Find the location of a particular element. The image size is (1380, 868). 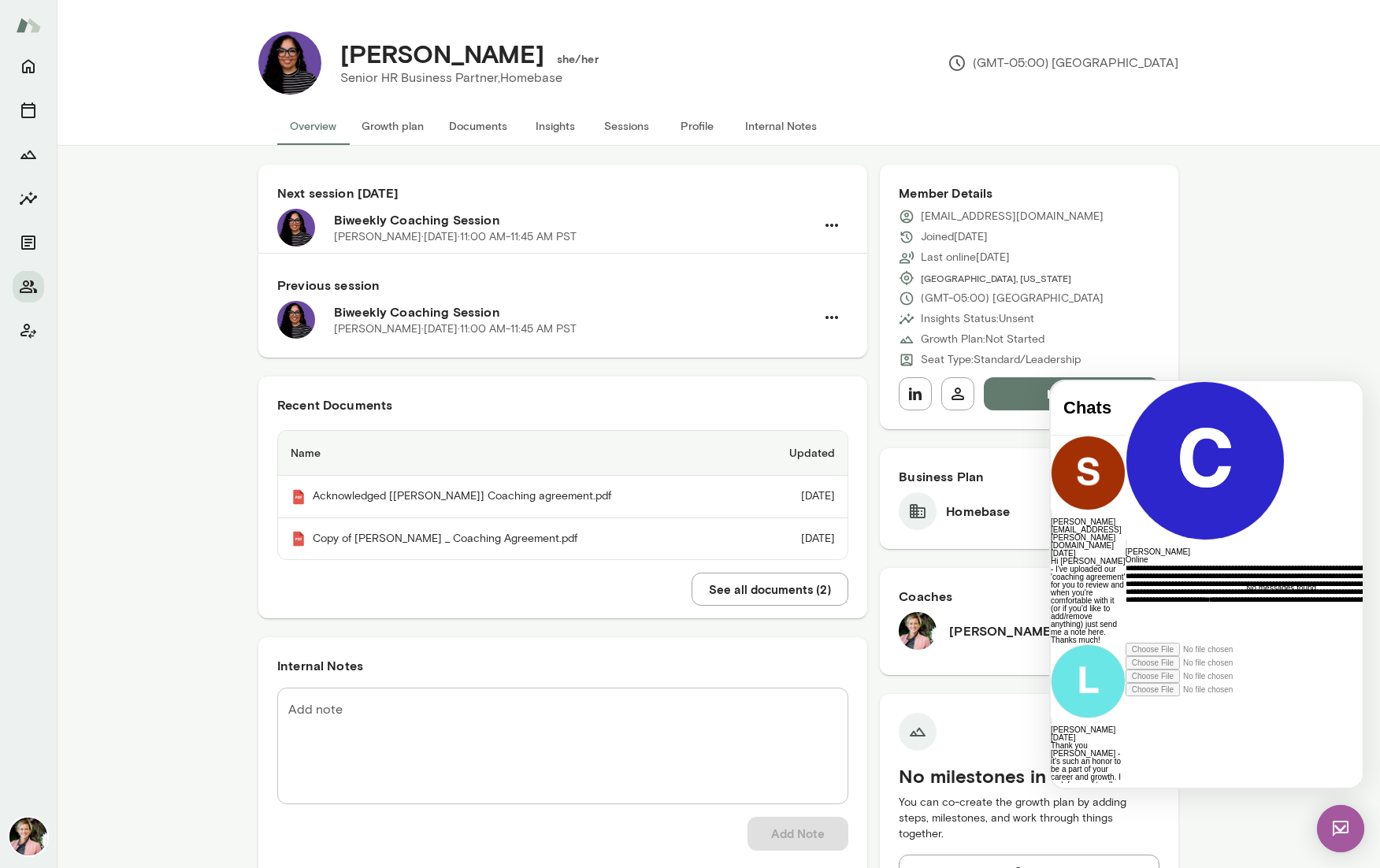

h4: Chats is located at coordinates (37, 27).